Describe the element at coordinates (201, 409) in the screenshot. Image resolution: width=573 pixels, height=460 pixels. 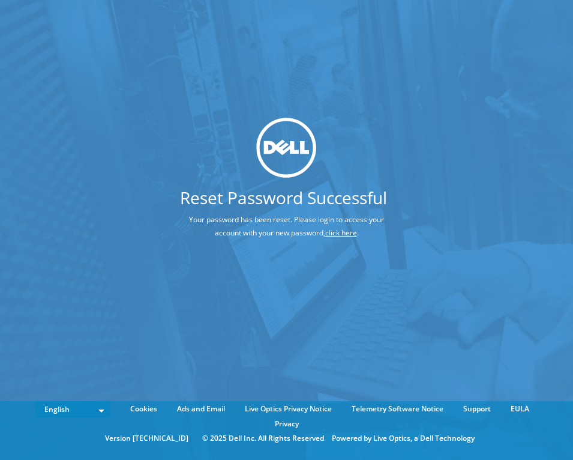
I see `a: Ads and Email` at that location.